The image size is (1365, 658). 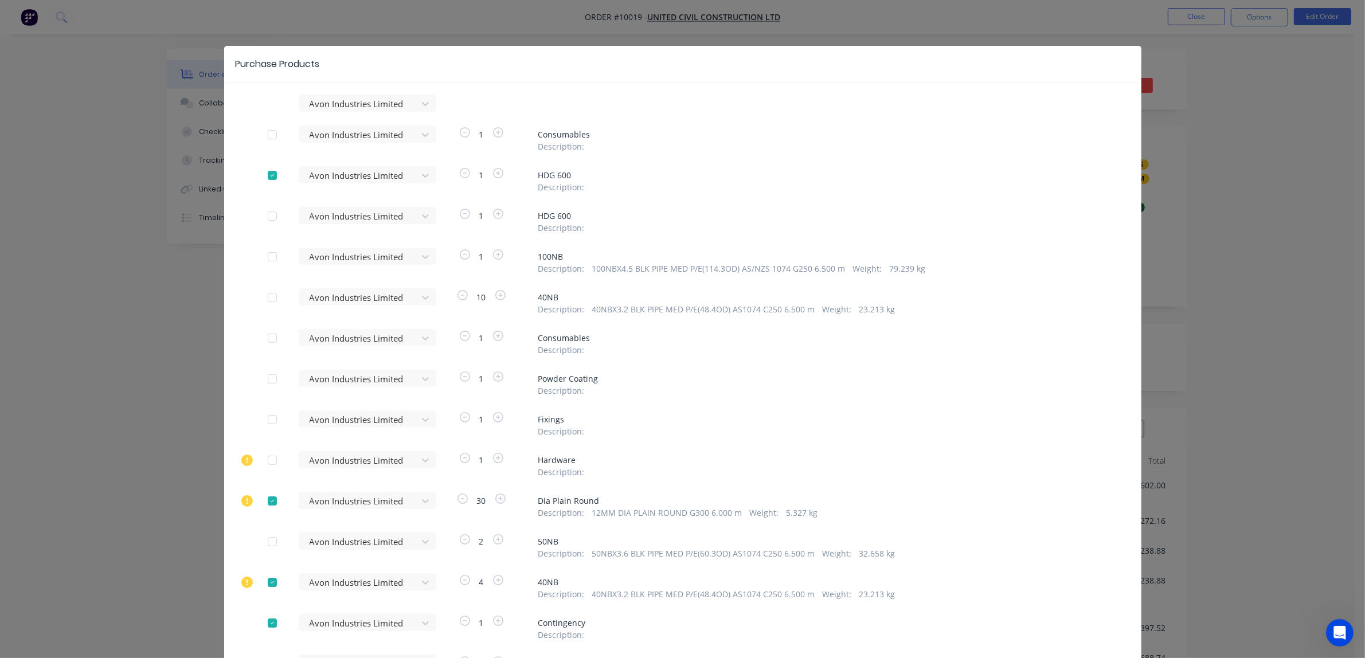 I want to click on span: Hardware, so click(x=818, y=460).